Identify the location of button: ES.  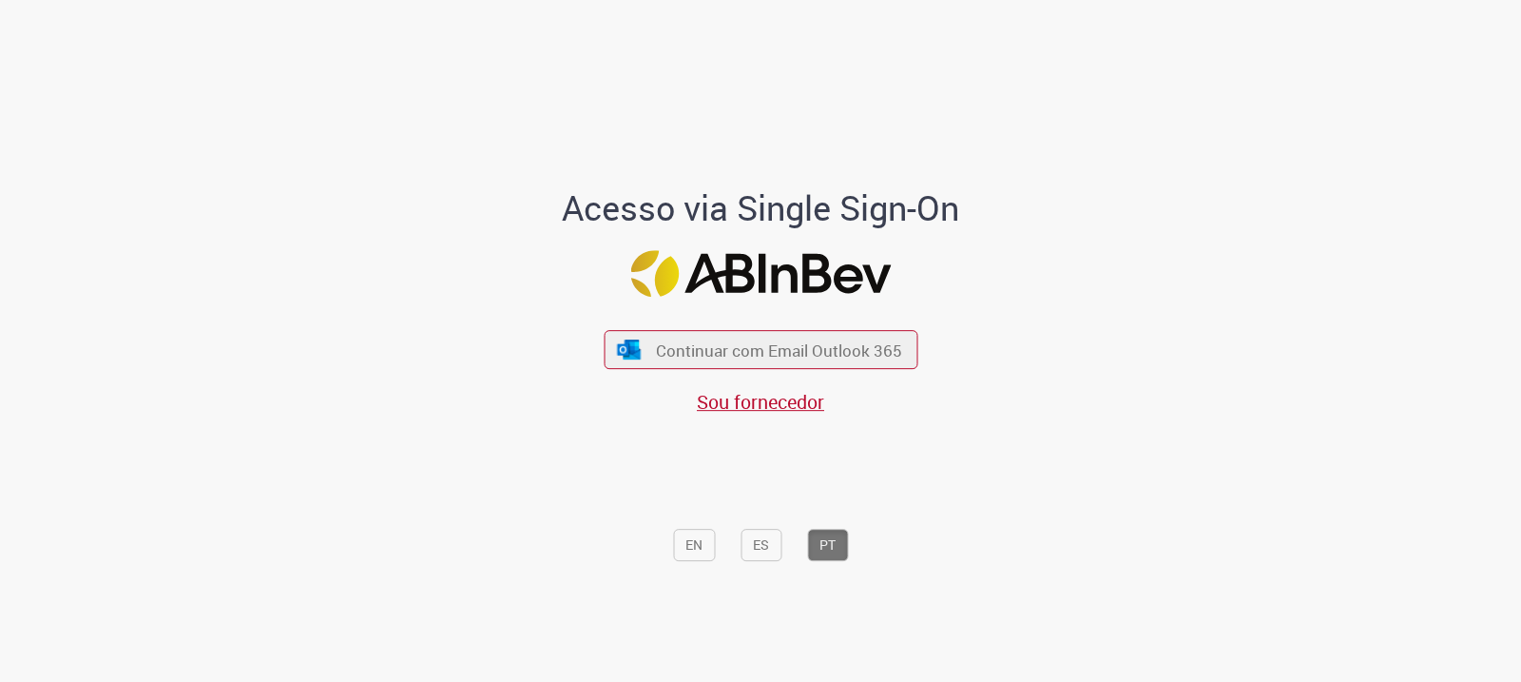
(760, 545).